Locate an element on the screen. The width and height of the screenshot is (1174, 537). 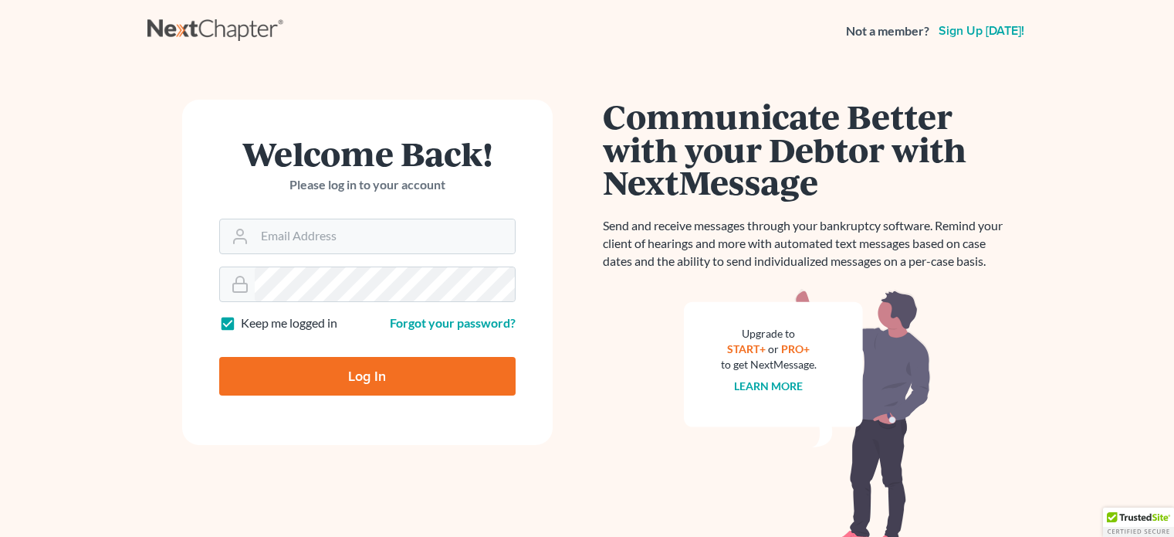
p: Please log in to your account is located at coordinates (368, 185).